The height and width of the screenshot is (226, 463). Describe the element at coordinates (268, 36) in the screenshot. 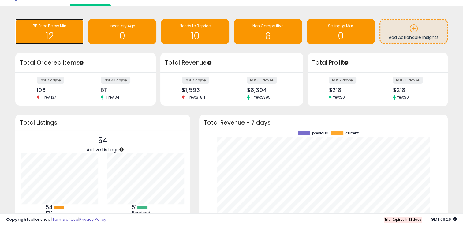

I see `h1: 6` at that location.